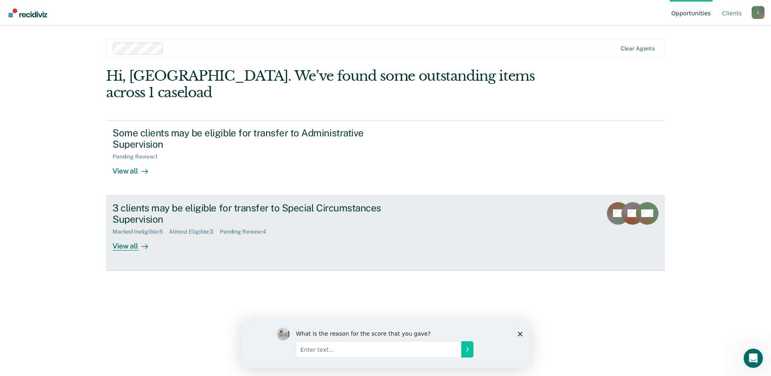 This screenshot has width=771, height=376. Describe the element at coordinates (254, 214) in the screenshot. I see `div: 3 clients may be eligible for transfer to Special Circumstances Supervision` at that location.